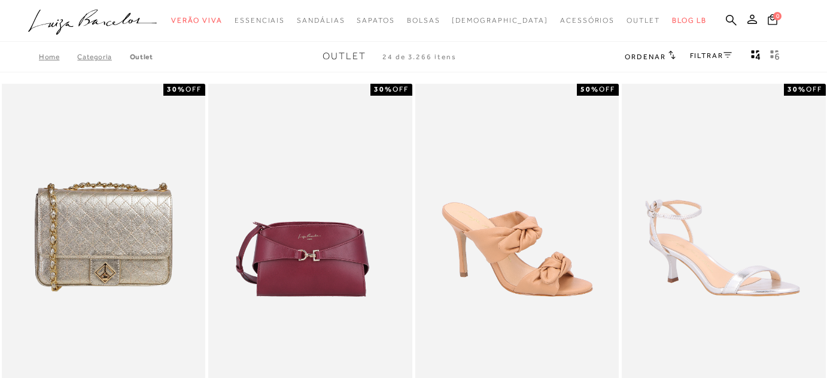 The width and height of the screenshot is (827, 378). Describe the element at coordinates (755, 57) in the screenshot. I see `button: Mostrar 4 produtos por linha` at that location.